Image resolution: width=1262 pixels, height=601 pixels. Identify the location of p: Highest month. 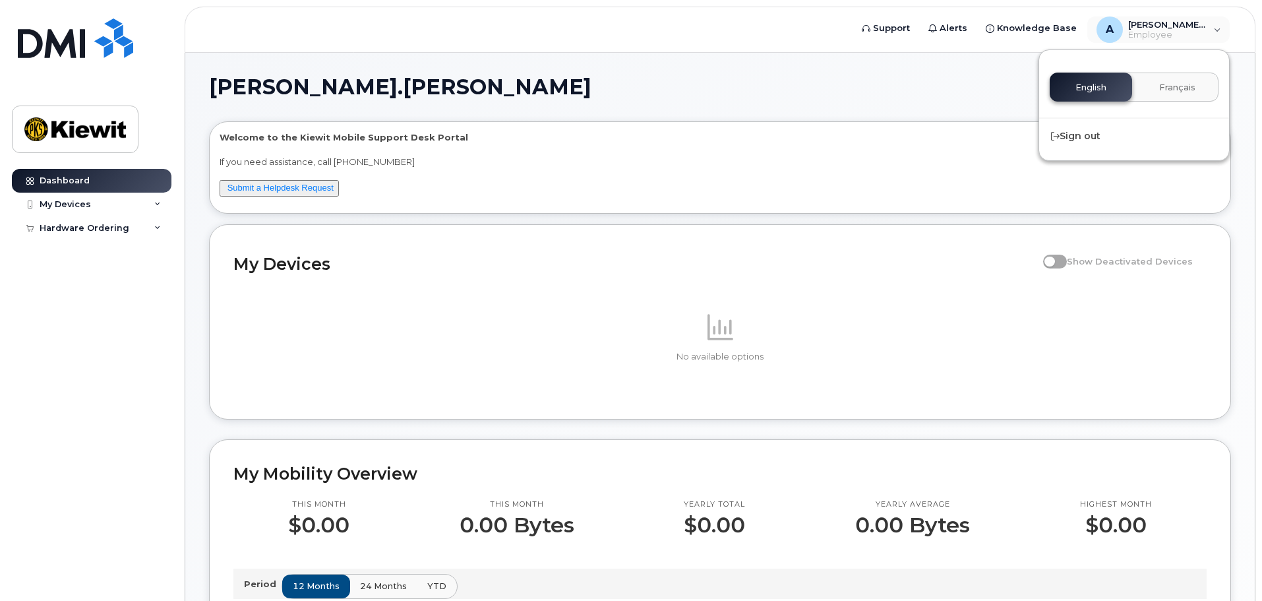
(1116, 504).